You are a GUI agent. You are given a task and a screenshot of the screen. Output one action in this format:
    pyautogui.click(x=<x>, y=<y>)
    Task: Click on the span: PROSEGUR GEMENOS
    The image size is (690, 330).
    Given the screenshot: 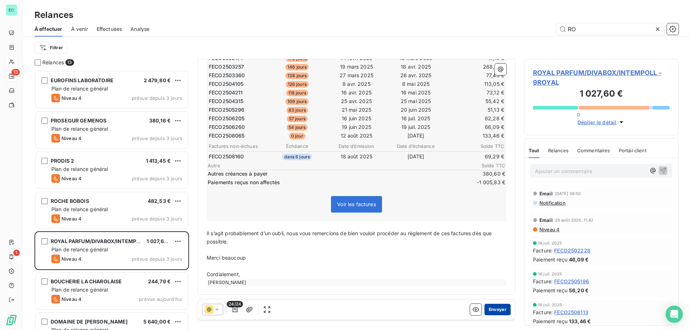 What is the action you would take?
    pyautogui.click(x=78, y=120)
    